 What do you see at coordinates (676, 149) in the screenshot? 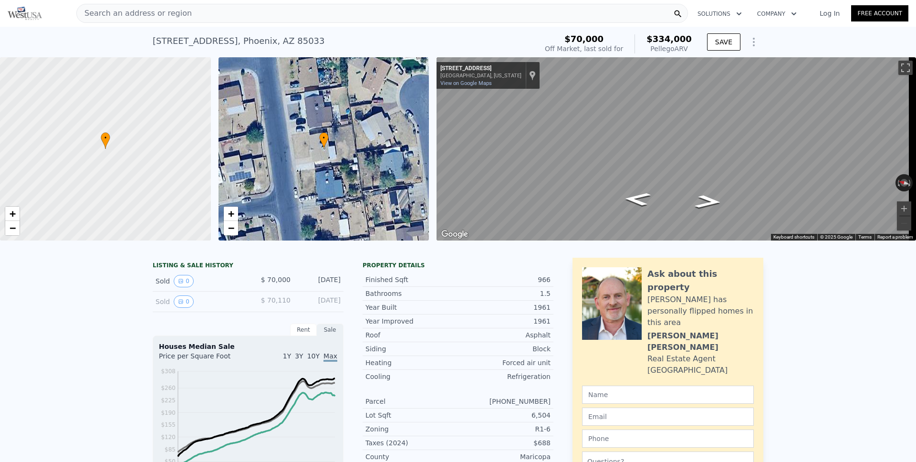
I see `div: Street View` at bounding box center [676, 149].